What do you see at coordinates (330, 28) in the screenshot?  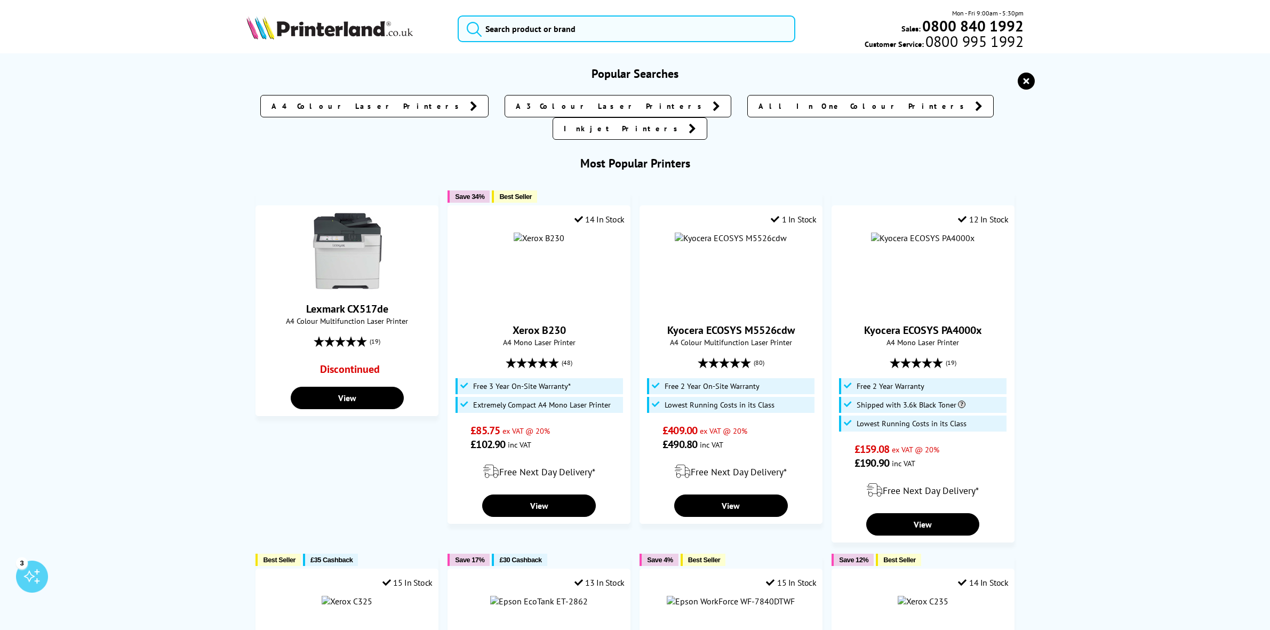 I see `img: Printerland Logo` at bounding box center [330, 28].